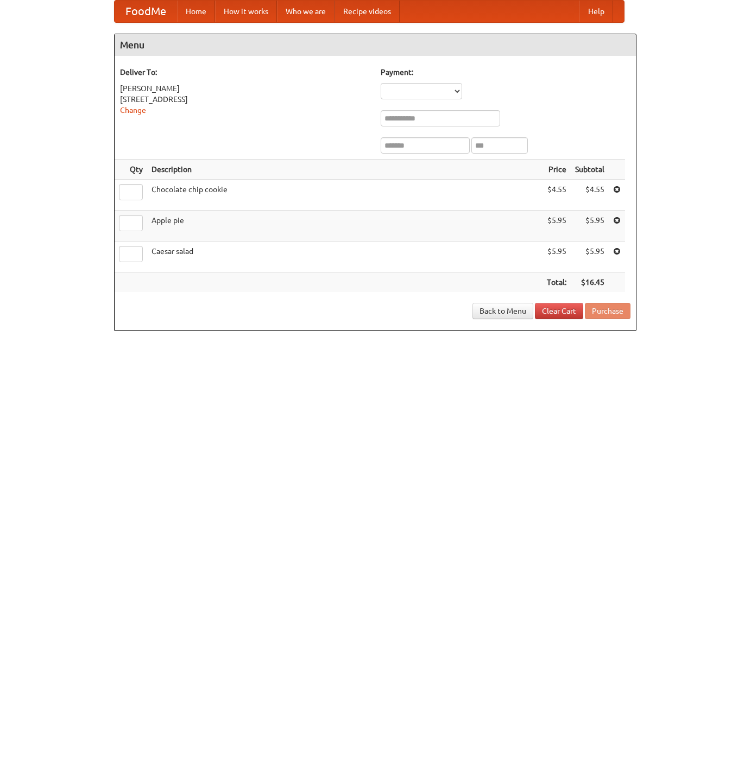 This screenshot has height=768, width=738. What do you see at coordinates (367, 11) in the screenshot?
I see `a: Recipe videos` at bounding box center [367, 11].